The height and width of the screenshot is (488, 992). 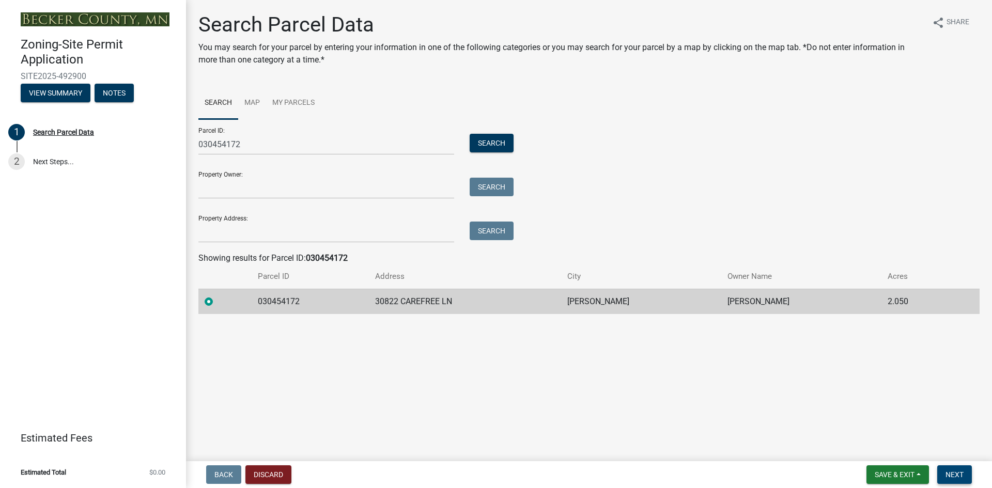 I want to click on button: Notes, so click(x=114, y=93).